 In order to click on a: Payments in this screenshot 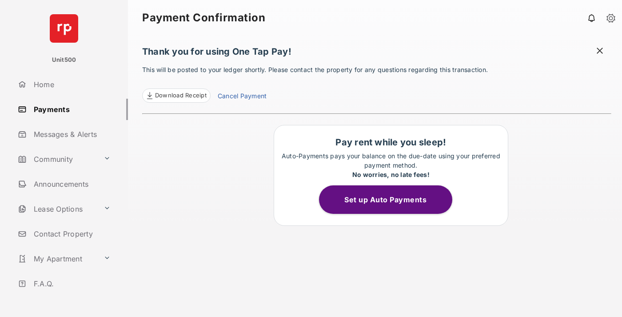, I will do `click(71, 109)`.